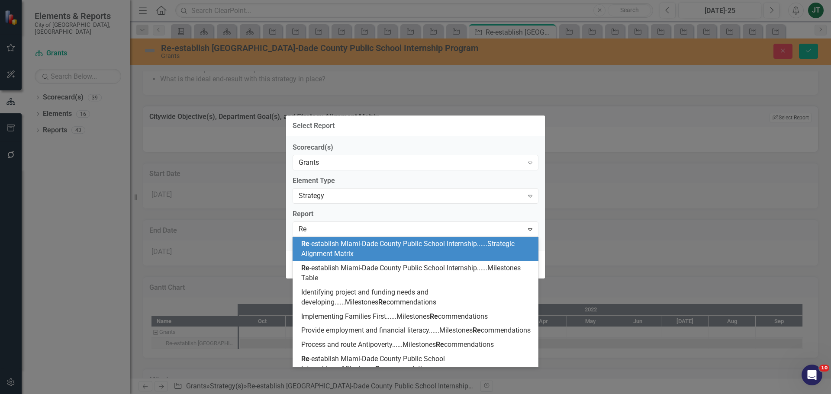 This screenshot has width=831, height=394. Describe the element at coordinates (411, 196) in the screenshot. I see `div: Strategy` at that location.